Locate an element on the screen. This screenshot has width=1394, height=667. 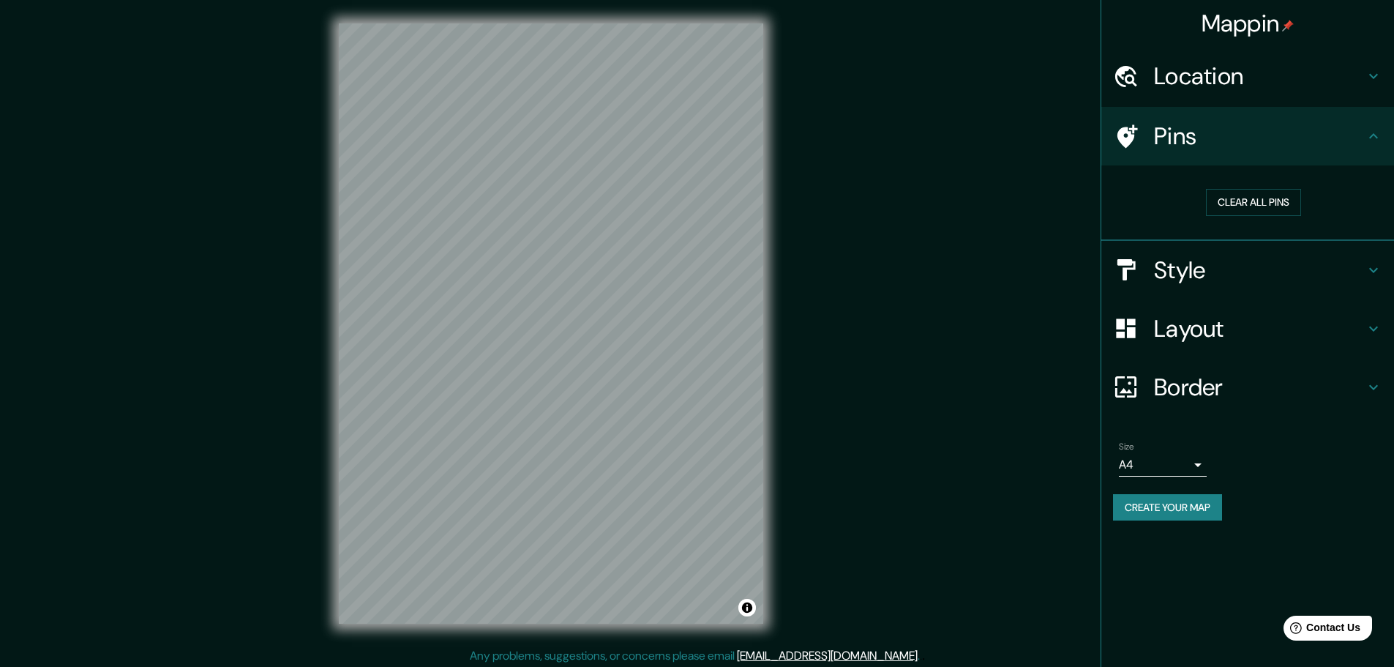
h4: Location is located at coordinates (1259, 76).